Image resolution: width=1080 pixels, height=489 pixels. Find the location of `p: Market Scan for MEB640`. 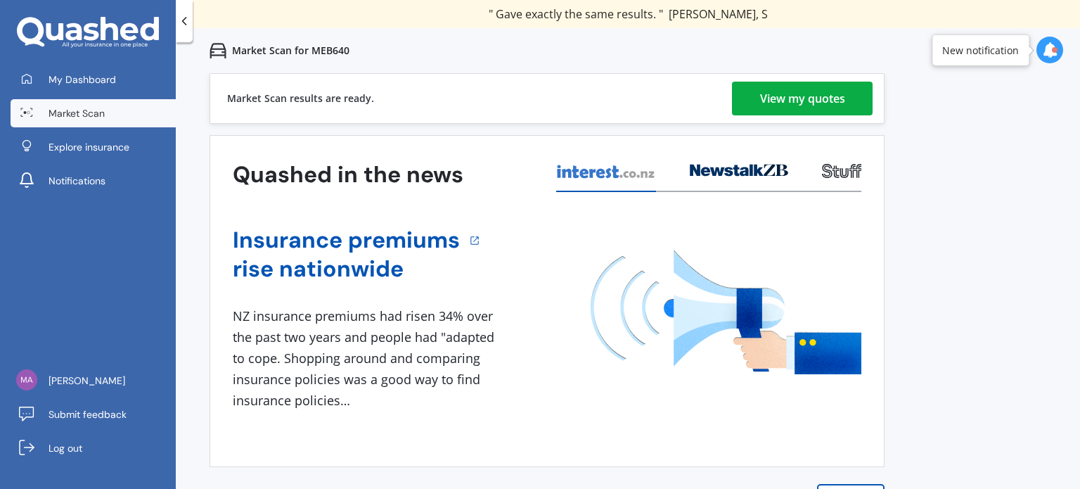

p: Market Scan for MEB640 is located at coordinates (290, 51).